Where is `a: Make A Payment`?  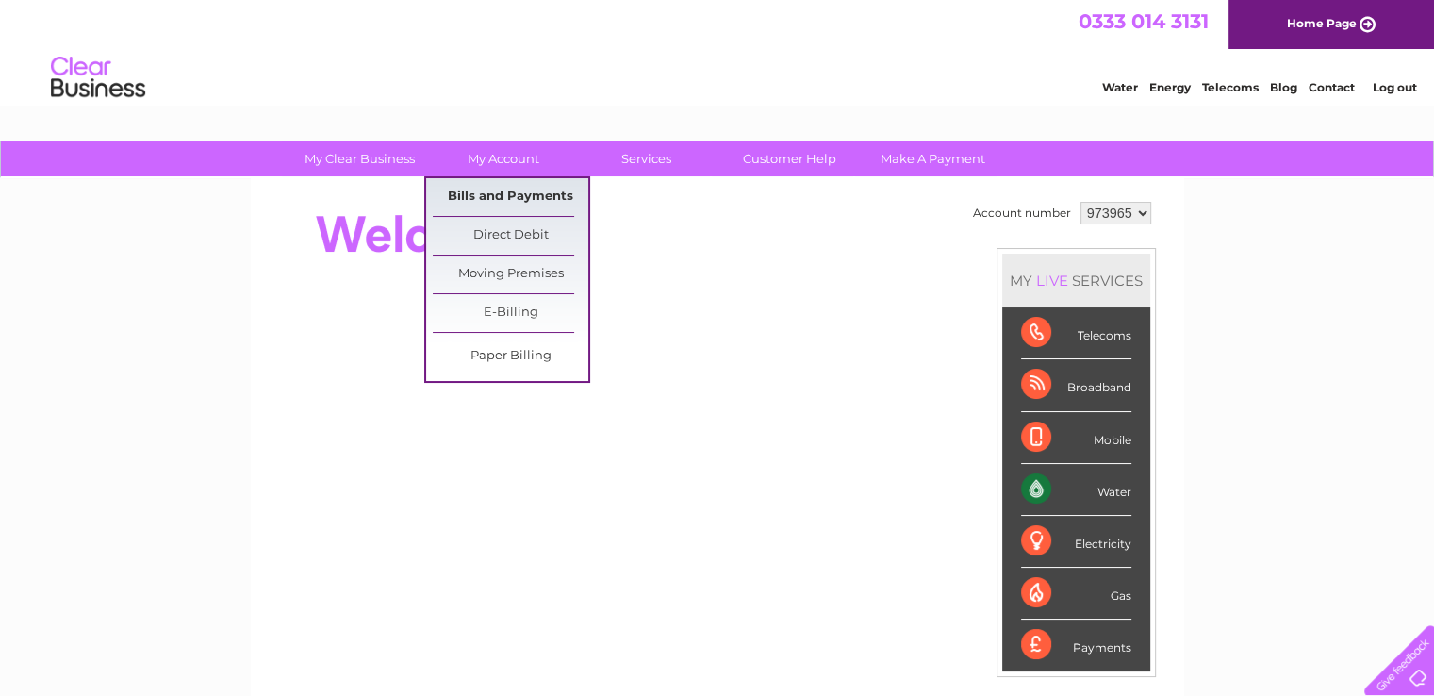 a: Make A Payment is located at coordinates (932, 158).